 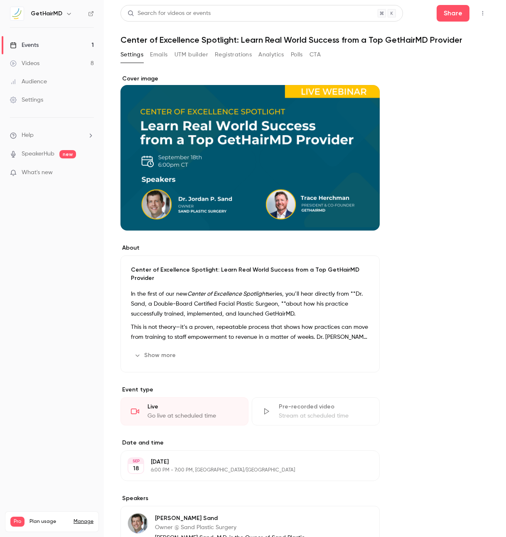 I want to click on label: Cover image, so click(x=250, y=79).